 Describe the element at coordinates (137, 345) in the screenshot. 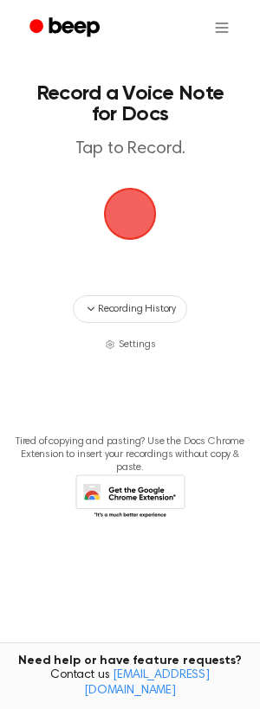

I see `span: Settings` at that location.